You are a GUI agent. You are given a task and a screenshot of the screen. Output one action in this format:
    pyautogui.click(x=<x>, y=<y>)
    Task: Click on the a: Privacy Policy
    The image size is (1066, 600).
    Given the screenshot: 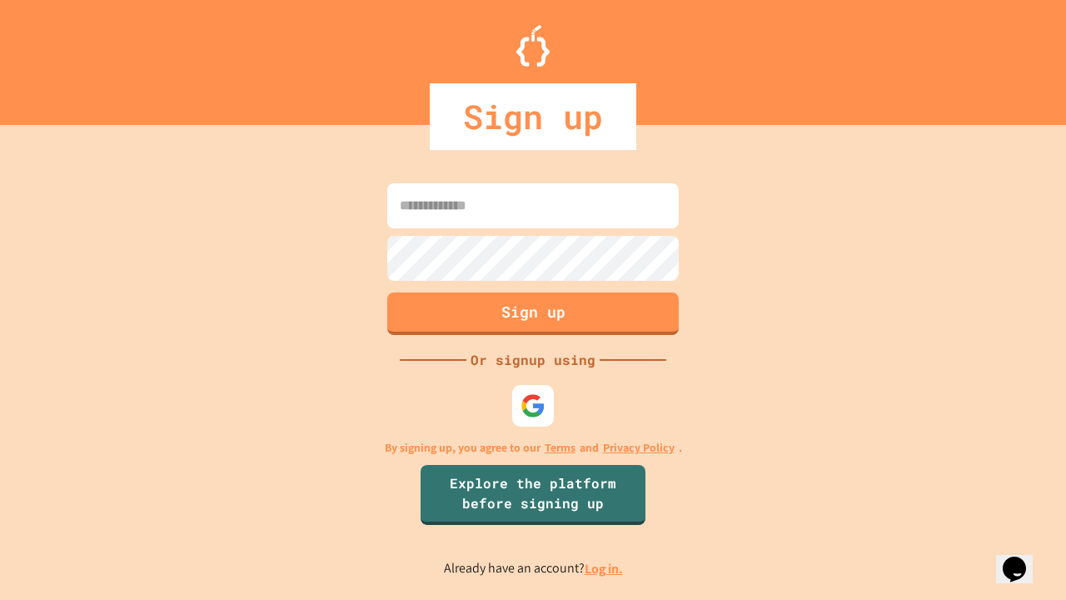 What is the action you would take?
    pyautogui.click(x=639, y=447)
    